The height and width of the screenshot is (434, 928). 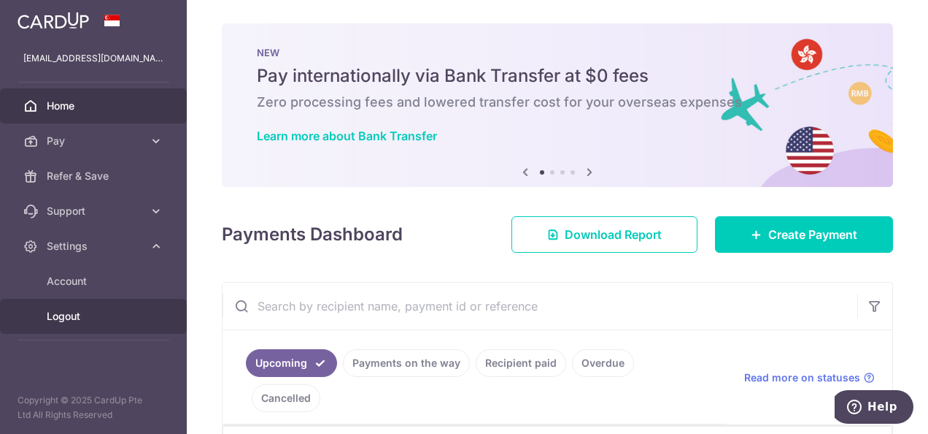 I want to click on h4: Payments Dashboard, so click(x=312, y=234).